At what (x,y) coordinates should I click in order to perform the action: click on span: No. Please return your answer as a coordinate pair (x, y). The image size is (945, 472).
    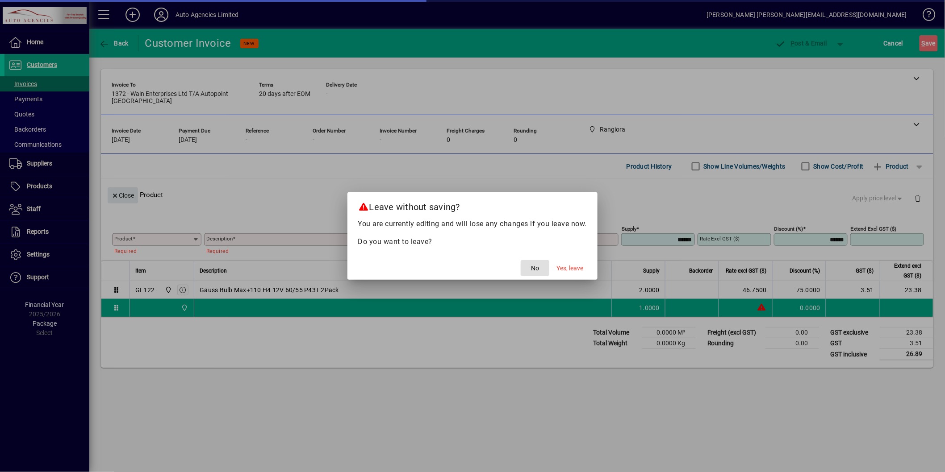
    Looking at the image, I should click on (535, 268).